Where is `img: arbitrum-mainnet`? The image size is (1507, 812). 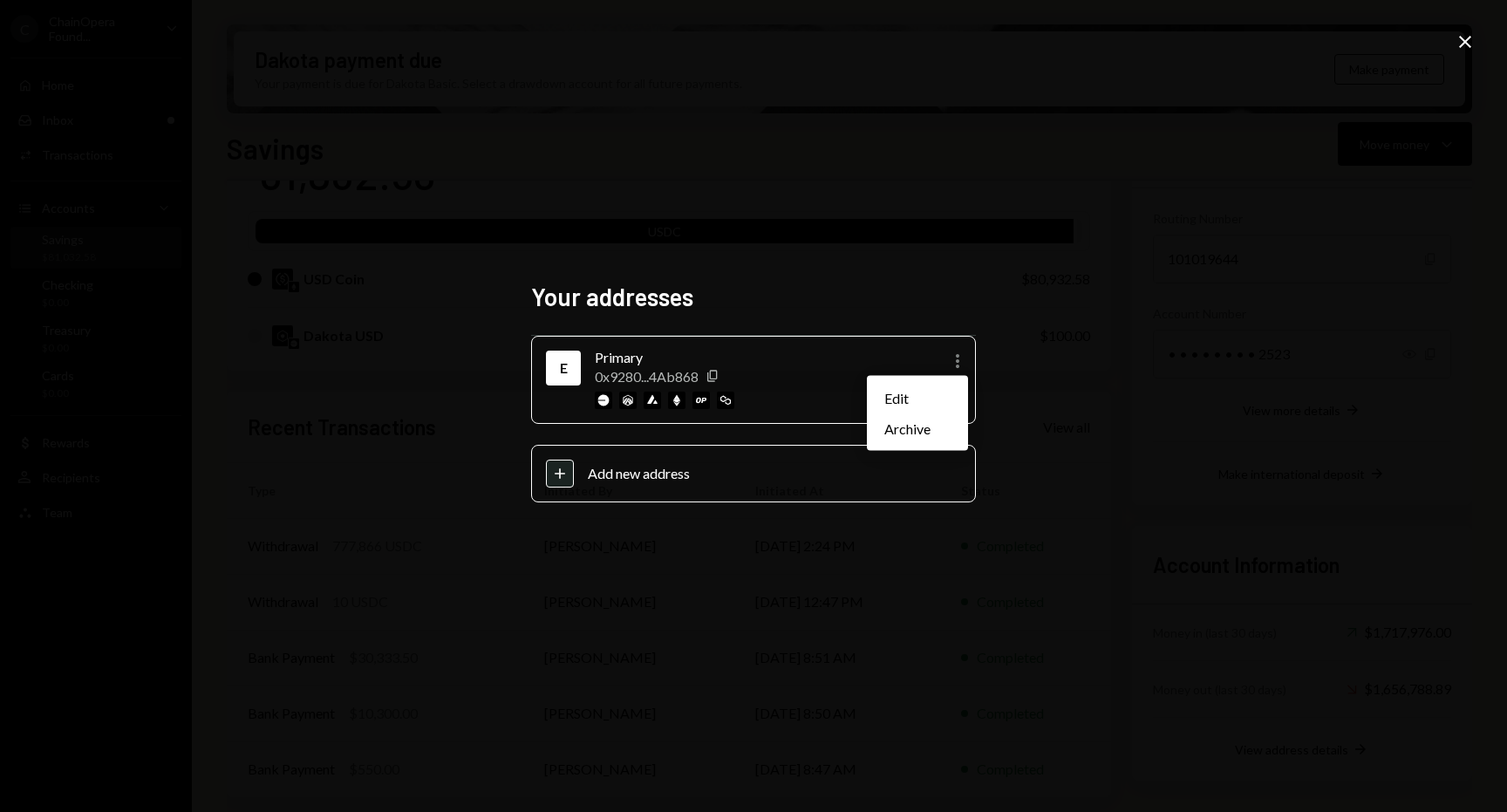 img: arbitrum-mainnet is located at coordinates (628, 400).